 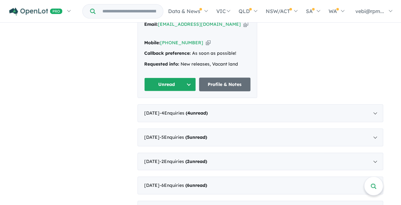 What do you see at coordinates (183, 113) in the screenshot?
I see `span: - 4 Enquir ies` at bounding box center [183, 113].